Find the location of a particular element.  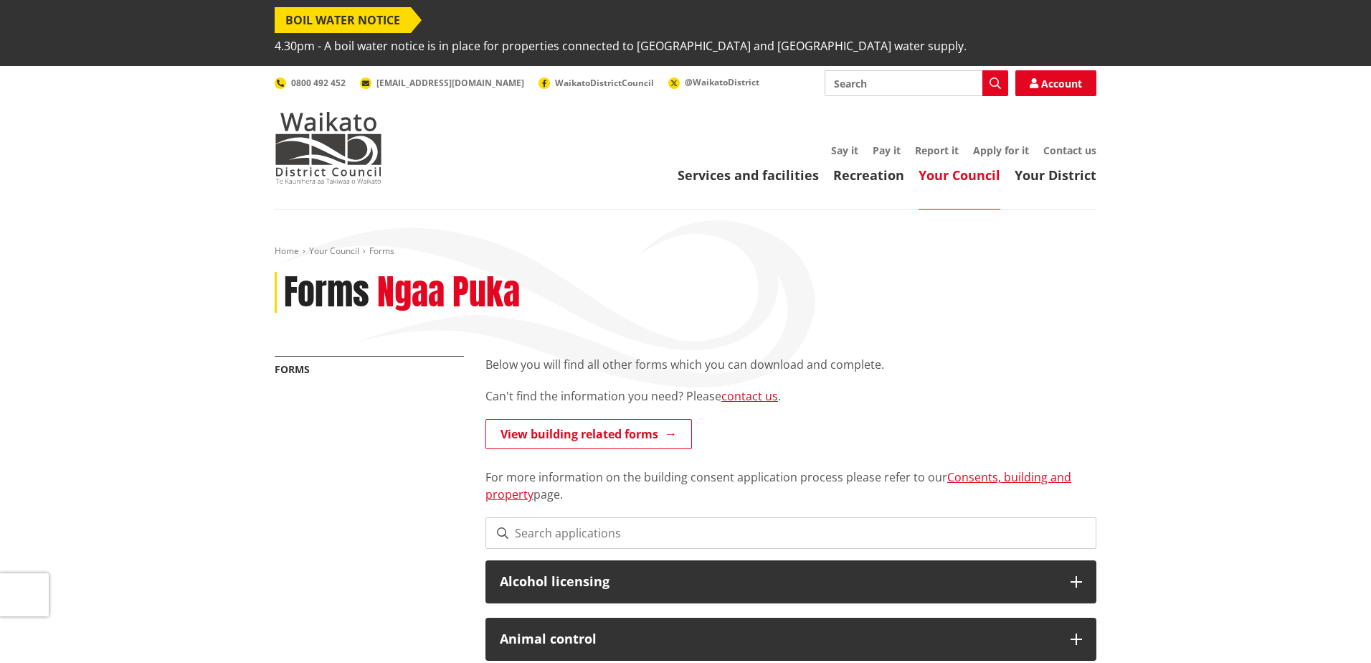

input: Search input is located at coordinates (917, 83).